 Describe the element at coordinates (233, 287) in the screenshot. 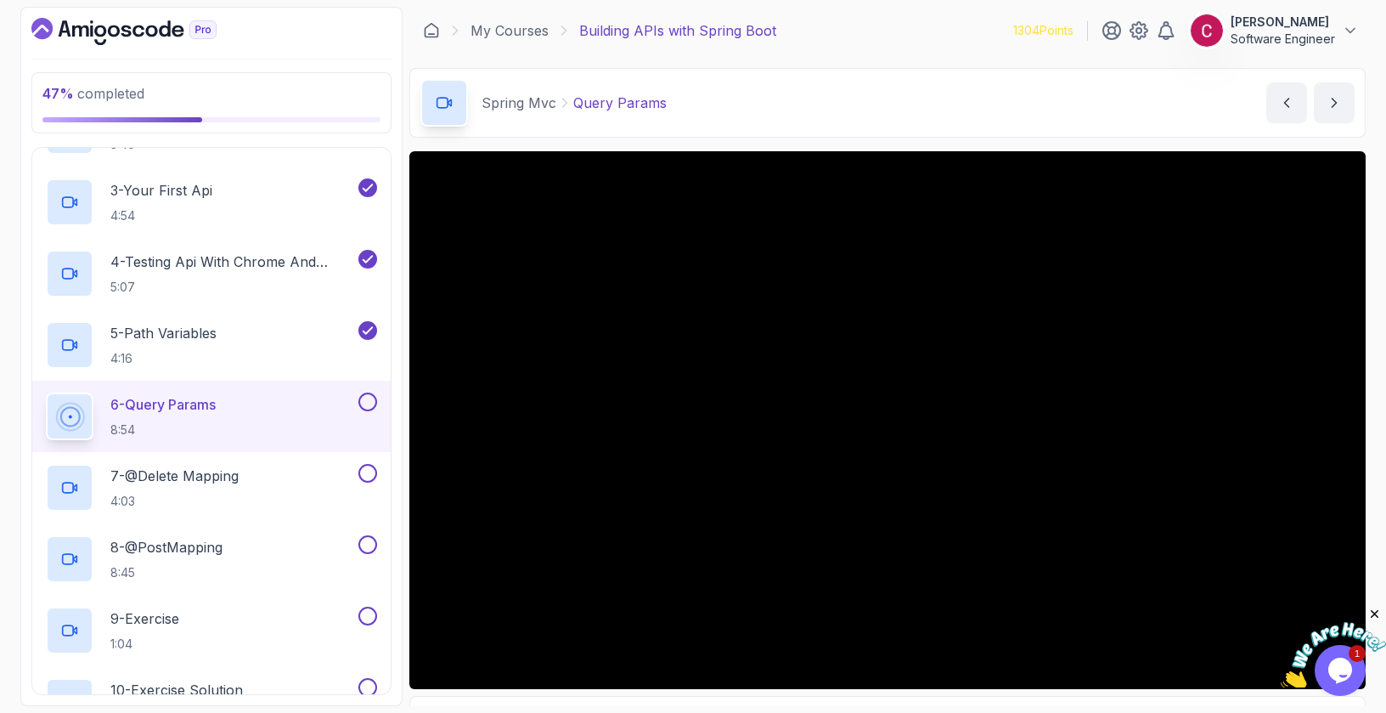

I see `p: 5:07` at that location.